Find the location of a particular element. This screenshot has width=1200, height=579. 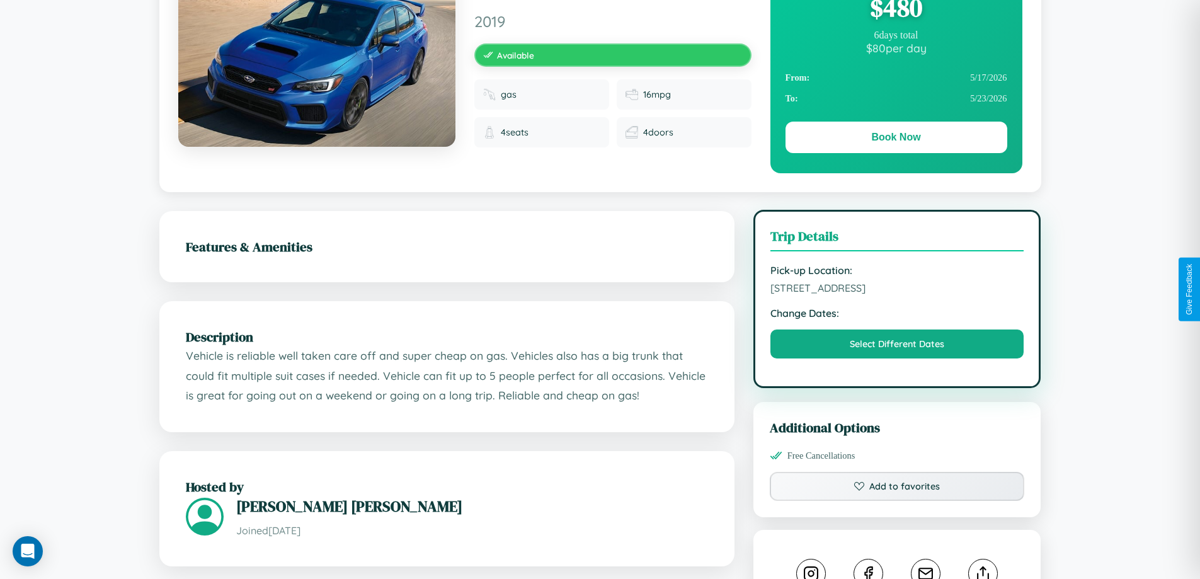

img: Doors is located at coordinates (632, 132).